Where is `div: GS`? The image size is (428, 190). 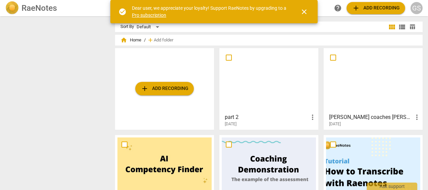
div: GS is located at coordinates (417, 8).